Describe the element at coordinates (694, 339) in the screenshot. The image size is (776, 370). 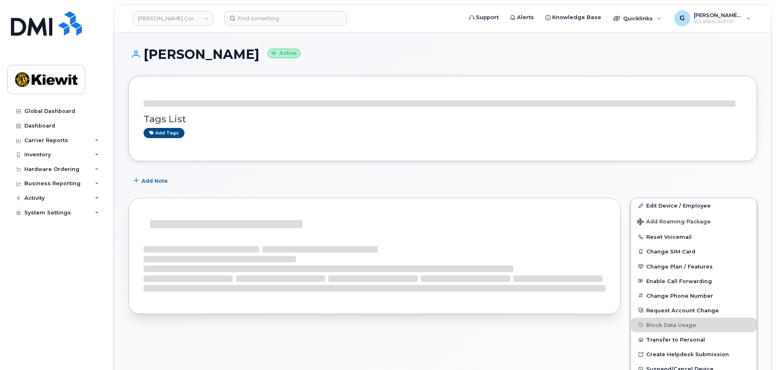
I see `button: Transfer to Personal` at that location.